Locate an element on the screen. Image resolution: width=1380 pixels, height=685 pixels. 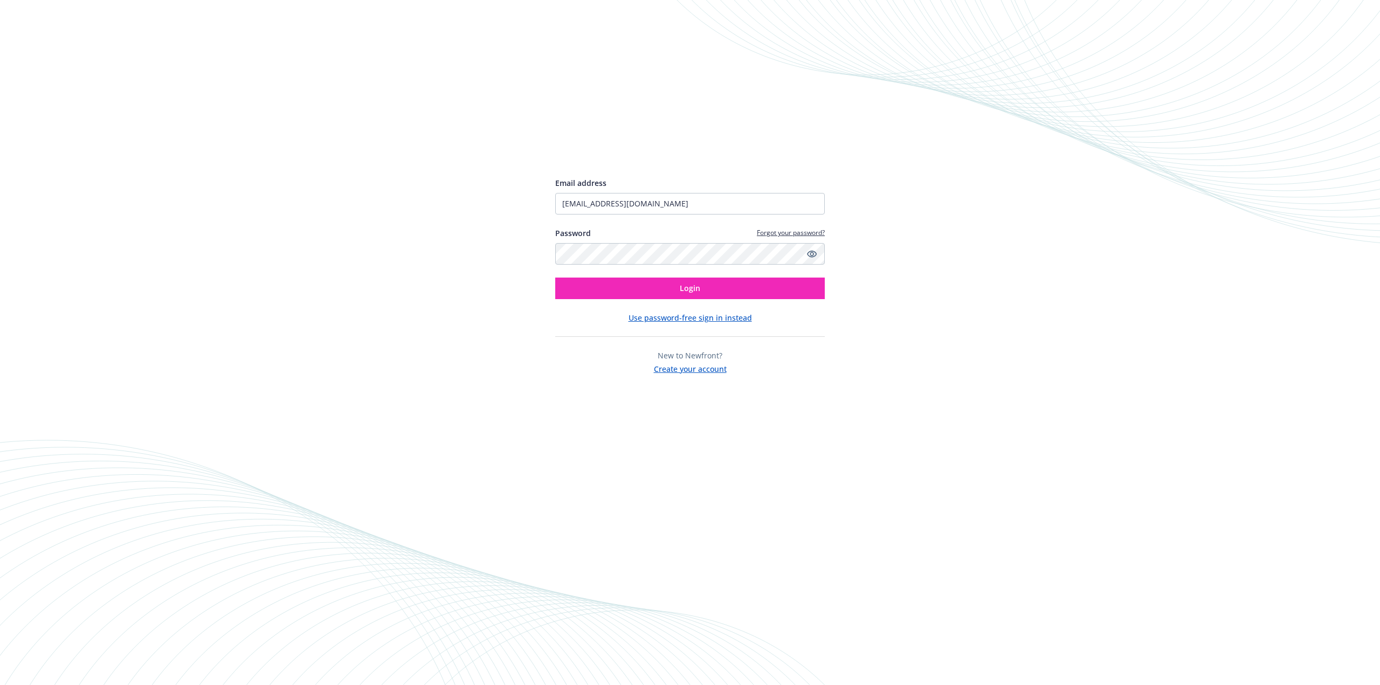
a: Show password is located at coordinates (812, 254).